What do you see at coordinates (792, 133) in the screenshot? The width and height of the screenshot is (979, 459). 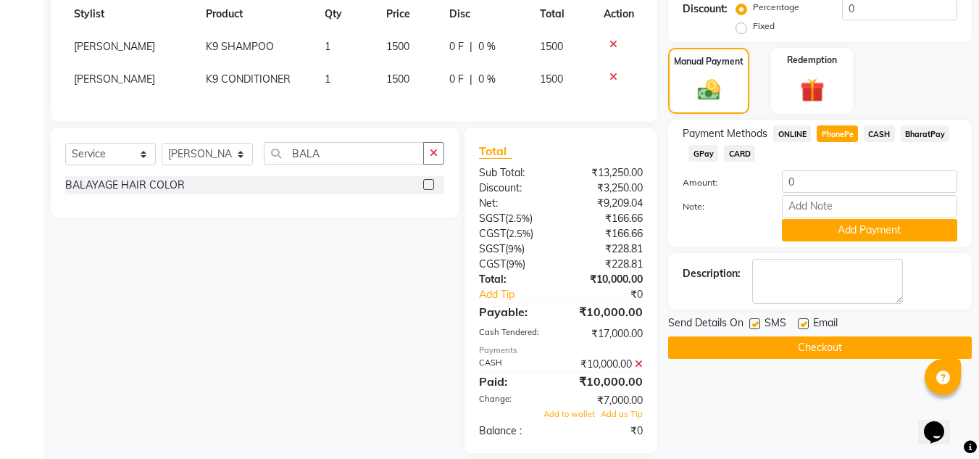 I see `span: ONLINE` at bounding box center [792, 133].